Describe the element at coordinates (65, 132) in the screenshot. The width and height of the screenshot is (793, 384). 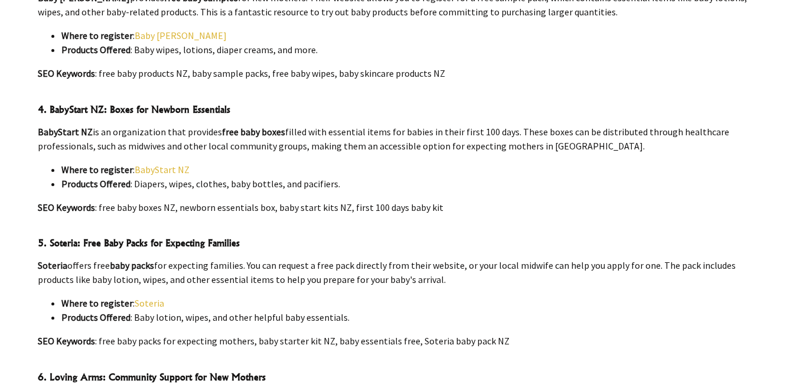
I see `strong: BabyStart NZ` at that location.